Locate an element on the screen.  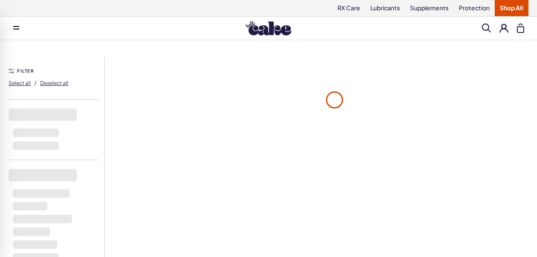
span: Select all is located at coordinates (20, 83).